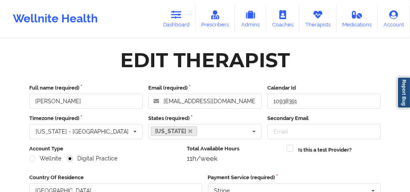 The width and height of the screenshot is (410, 192). Describe the element at coordinates (357, 19) in the screenshot. I see `a: Medications` at that location.